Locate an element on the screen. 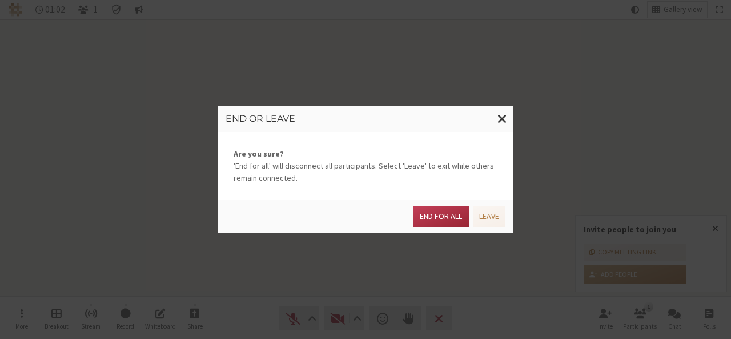 This screenshot has height=339, width=731. strong: Are you sure? is located at coordinates (365, 154).